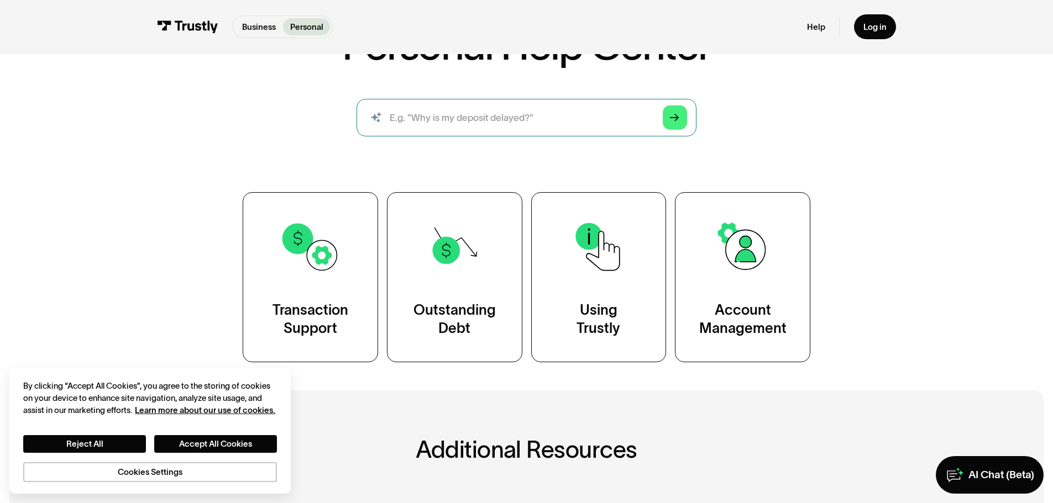 The width and height of the screenshot is (1053, 503). I want to click on h2: Additional Resources, so click(526, 450).